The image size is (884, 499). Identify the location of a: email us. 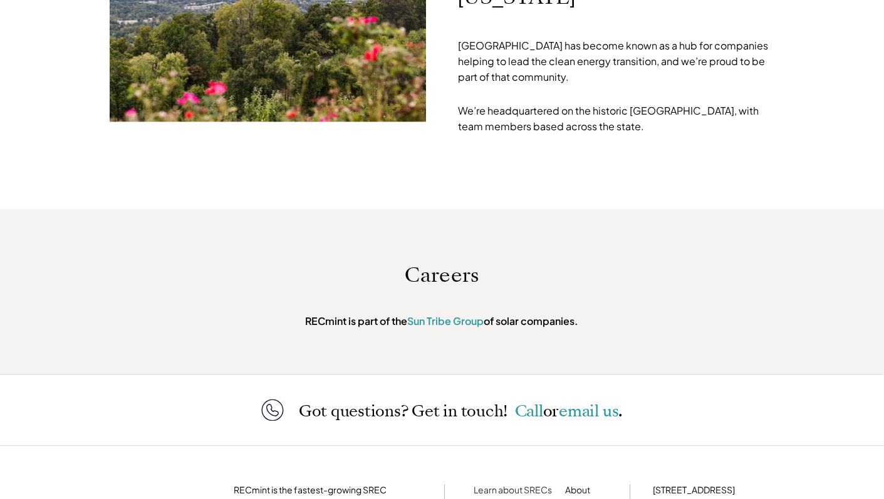
(588, 411).